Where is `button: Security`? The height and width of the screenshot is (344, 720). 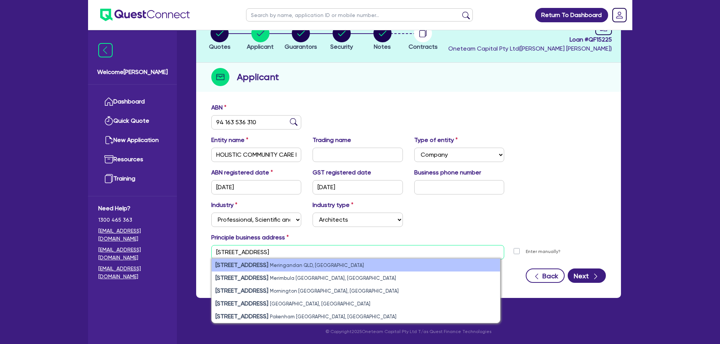
button: Security is located at coordinates (342, 38).